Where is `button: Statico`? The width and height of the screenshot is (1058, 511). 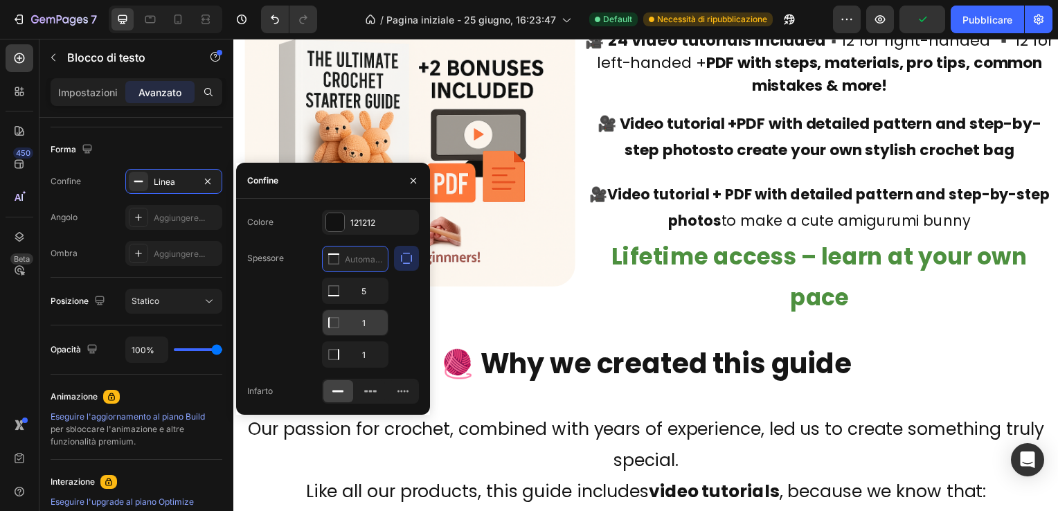
button: Statico is located at coordinates (174, 301).